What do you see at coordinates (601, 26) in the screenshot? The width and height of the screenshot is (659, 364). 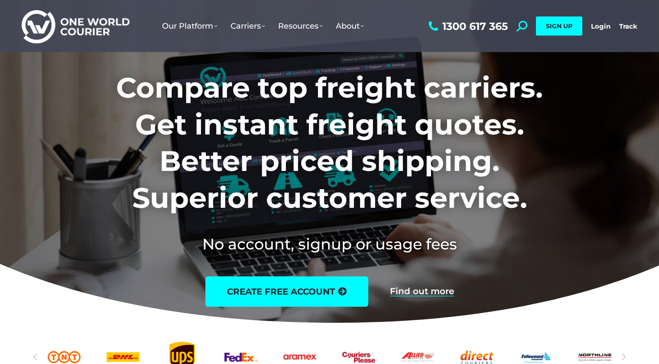 I see `a: Login` at bounding box center [601, 26].